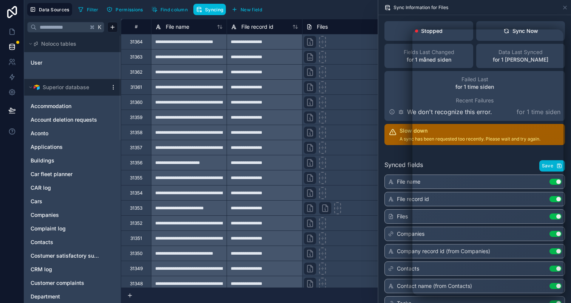 The height and width of the screenshot is (303, 571). I want to click on p: Stopped, so click(432, 31).